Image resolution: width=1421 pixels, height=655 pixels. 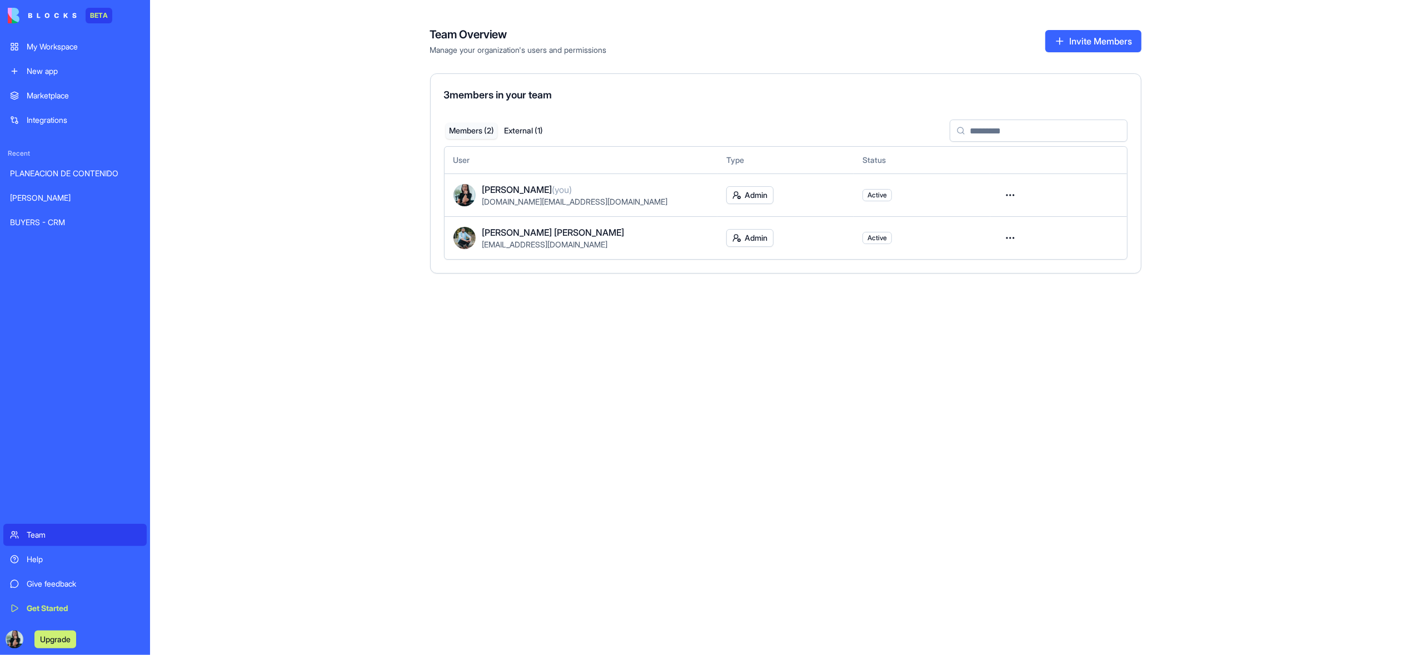 What do you see at coordinates (83, 535) in the screenshot?
I see `div: Team` at bounding box center [83, 535].